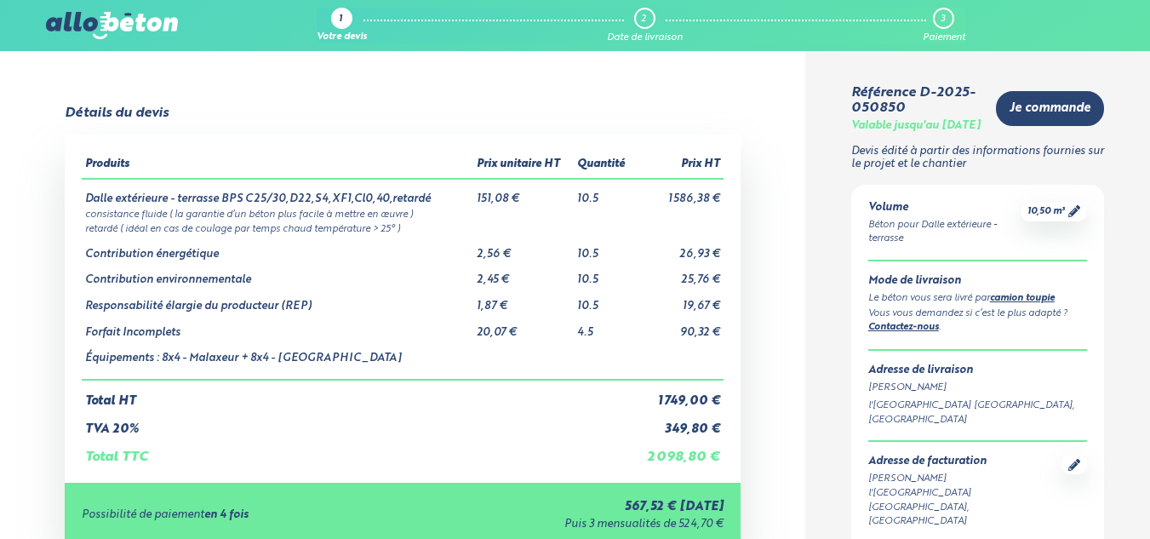  What do you see at coordinates (1050, 108) in the screenshot?
I see `span: Je commande` at bounding box center [1050, 108].